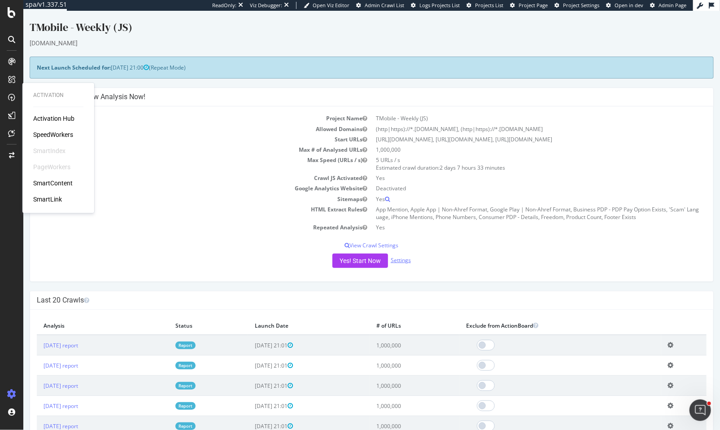  What do you see at coordinates (224, 5) in the screenshot?
I see `div: ReadOnly:` at bounding box center [224, 5].